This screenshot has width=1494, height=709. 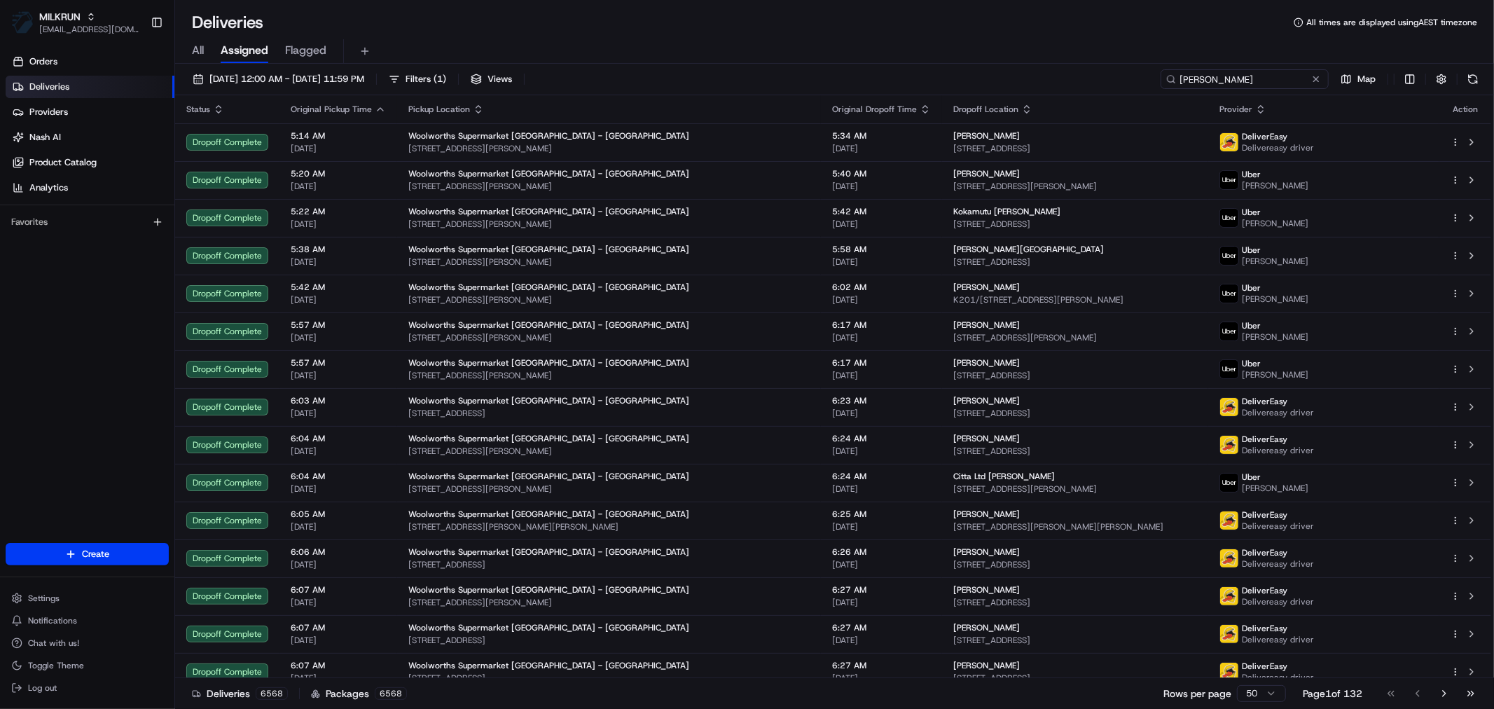 I want to click on span: Uber, so click(x=1251, y=326).